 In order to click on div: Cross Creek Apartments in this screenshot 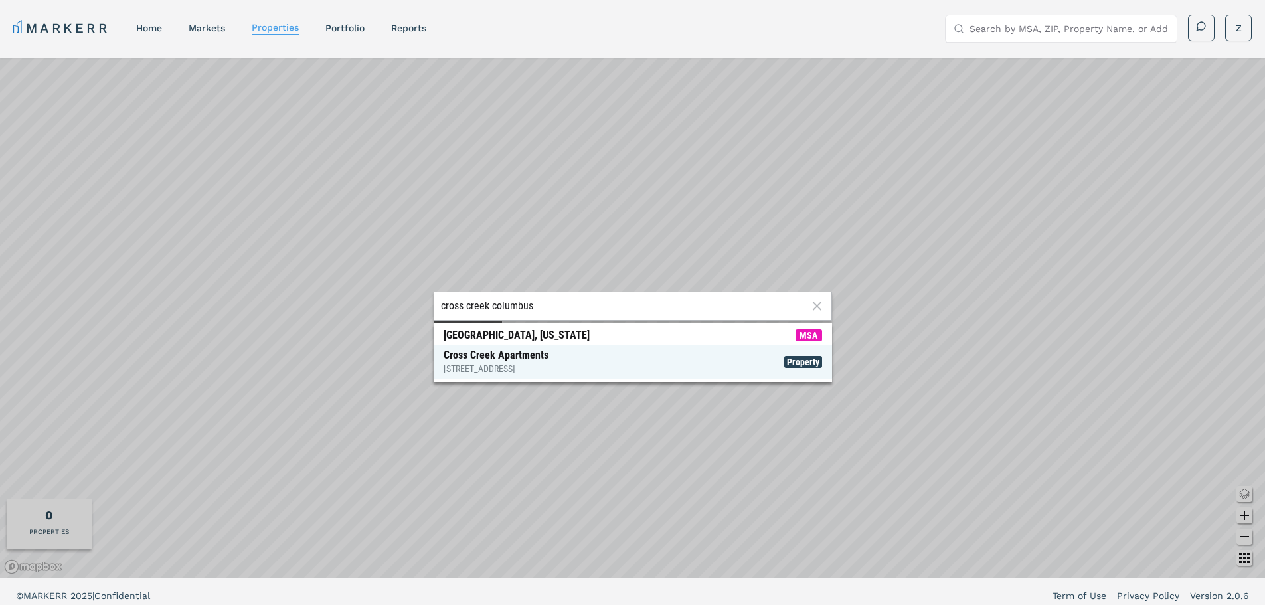, I will do `click(496, 362)`.